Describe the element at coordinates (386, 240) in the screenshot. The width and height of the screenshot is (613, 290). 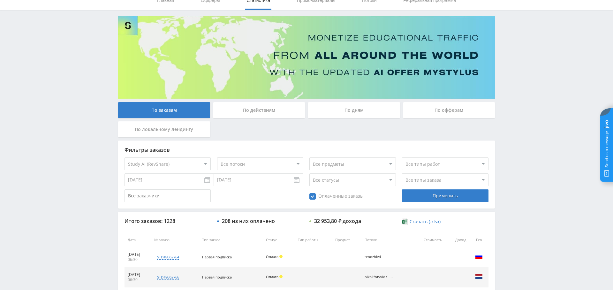
I see `th: Потоки` at that location.